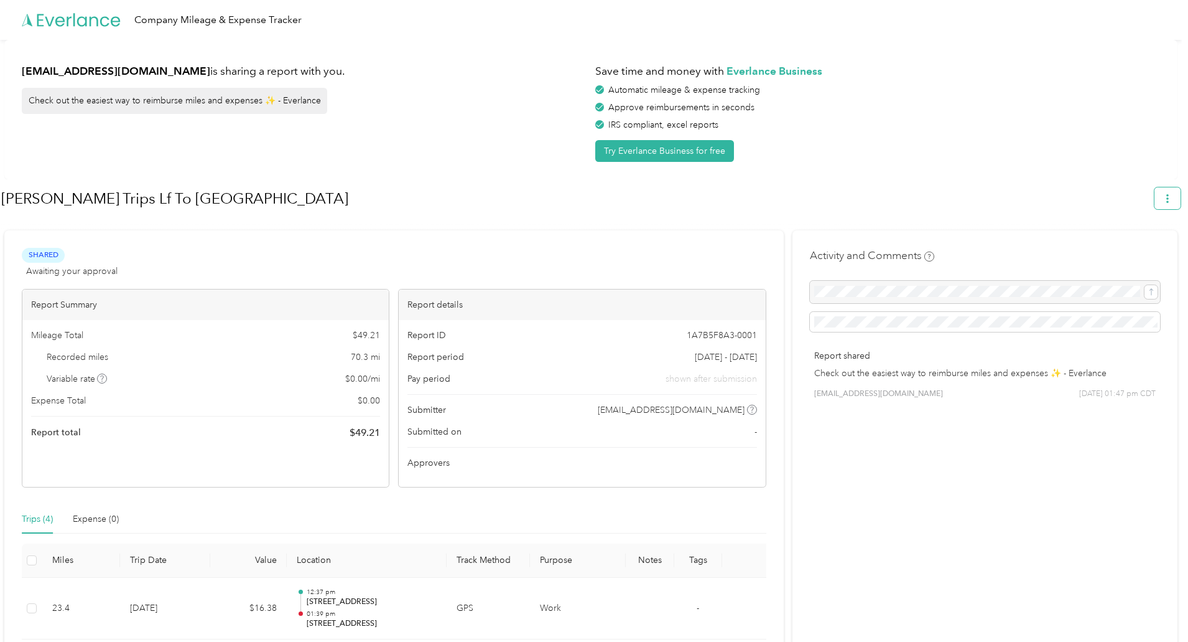 The width and height of the screenshot is (1188, 642). Describe the element at coordinates (665, 151) in the screenshot. I see `button: Try Everlance Business for free` at that location.